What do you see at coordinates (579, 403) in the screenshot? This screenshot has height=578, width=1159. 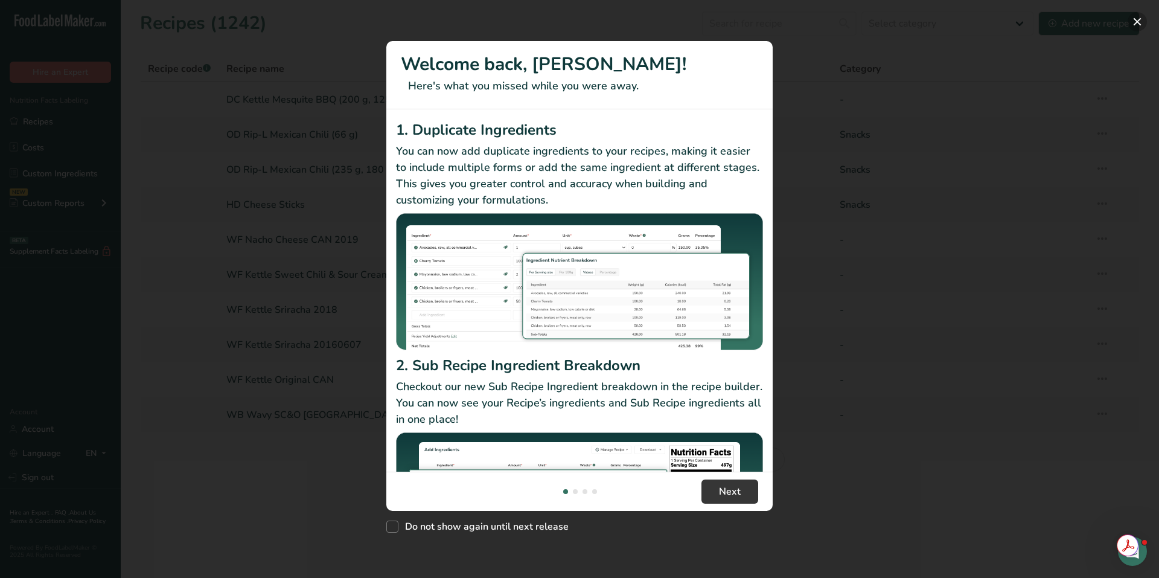 I see `p: Checkout our new Sub Recipe Ingredient breakdown in the recipe builder. You can now see your Reci...` at bounding box center [579, 403].